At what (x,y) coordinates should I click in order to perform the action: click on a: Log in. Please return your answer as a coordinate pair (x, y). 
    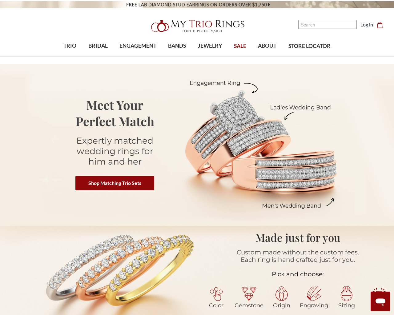
    Looking at the image, I should click on (366, 25).